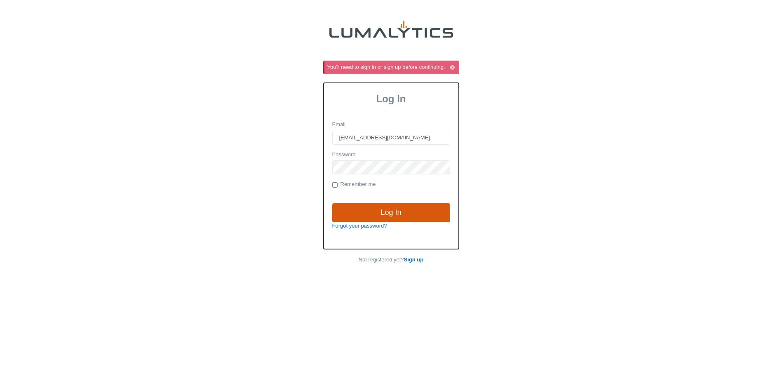 This screenshot has height=381, width=782. What do you see at coordinates (391, 260) in the screenshot?
I see `p: Not registered yet?` at bounding box center [391, 260].